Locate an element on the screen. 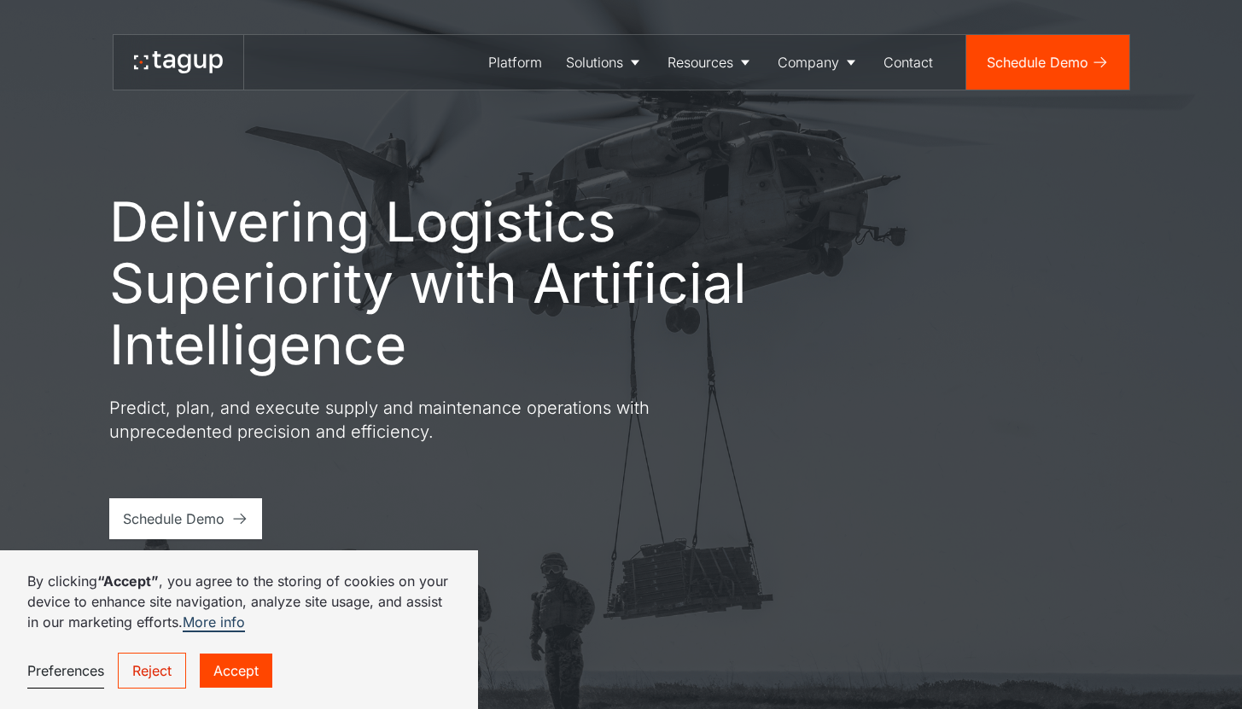 This screenshot has height=709, width=1242. a: Preferences is located at coordinates (66, 671).